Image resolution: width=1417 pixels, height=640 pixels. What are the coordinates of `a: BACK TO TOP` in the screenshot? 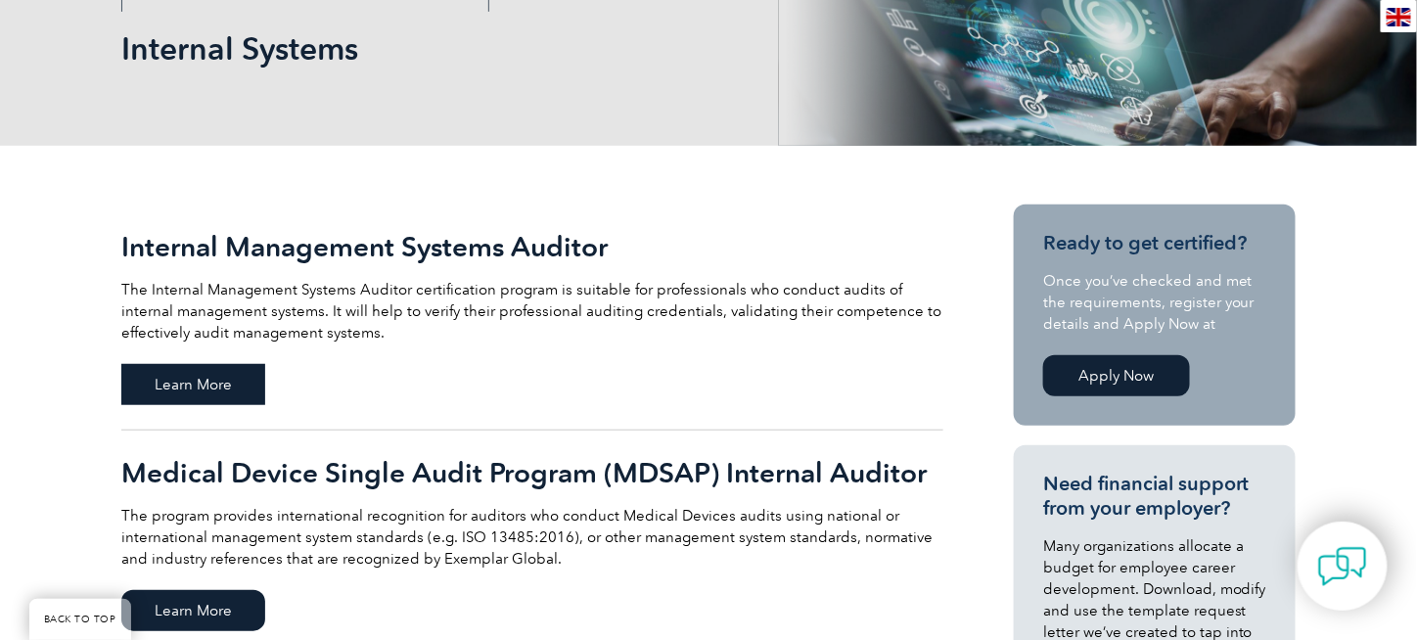 It's located at (80, 619).